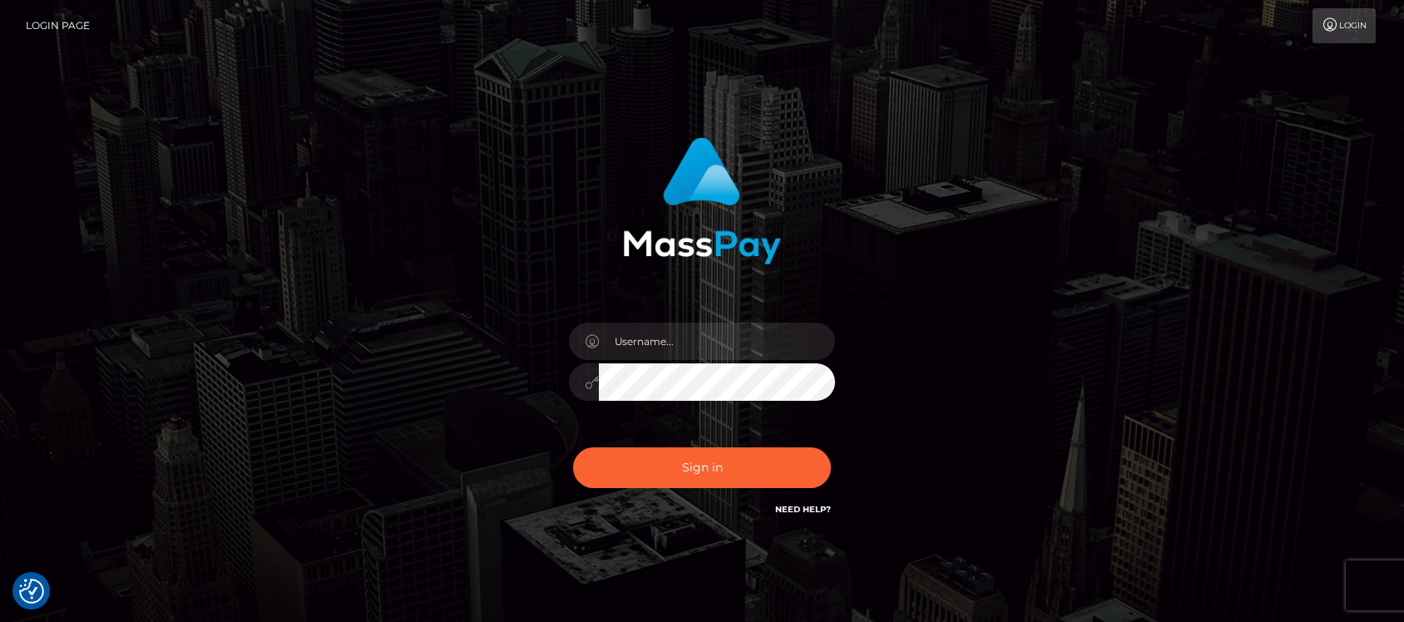 This screenshot has width=1404, height=622. What do you see at coordinates (717, 341) in the screenshot?
I see `input: Username...` at bounding box center [717, 341].